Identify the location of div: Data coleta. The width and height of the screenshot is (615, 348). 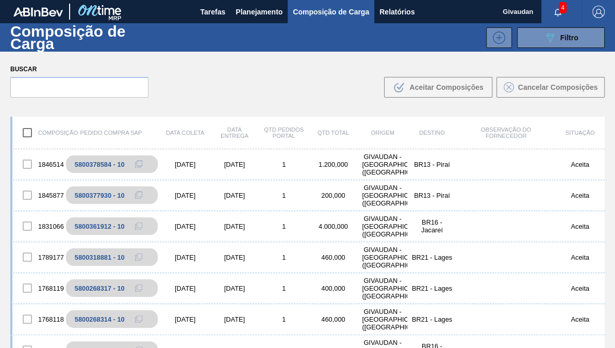
(185, 133).